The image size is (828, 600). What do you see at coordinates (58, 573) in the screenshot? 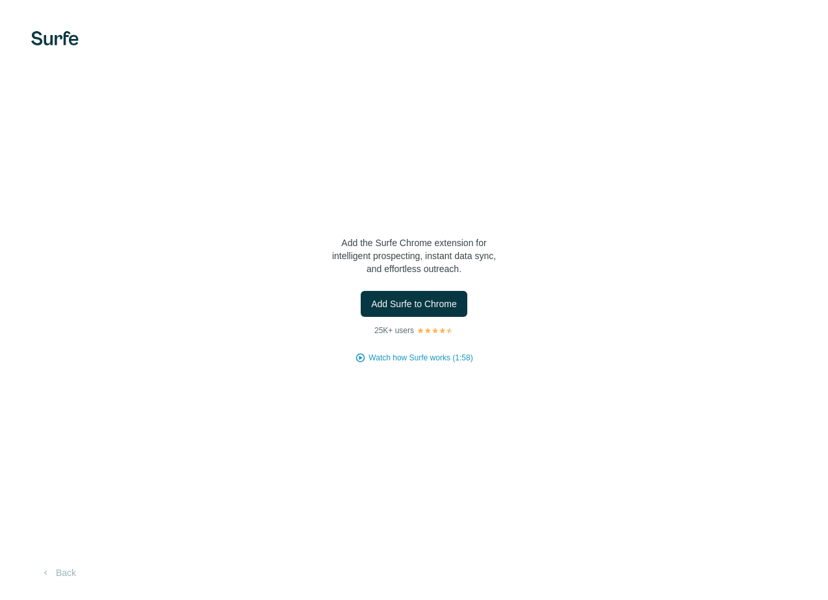
I see `button: Back` at bounding box center [58, 573].